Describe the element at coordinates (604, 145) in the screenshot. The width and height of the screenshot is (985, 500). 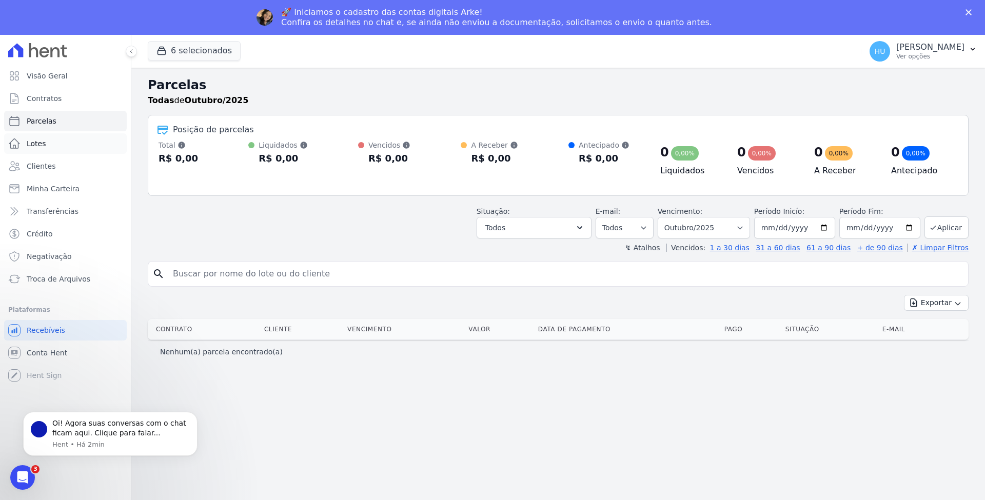
I see `div: Antecipado` at that location.